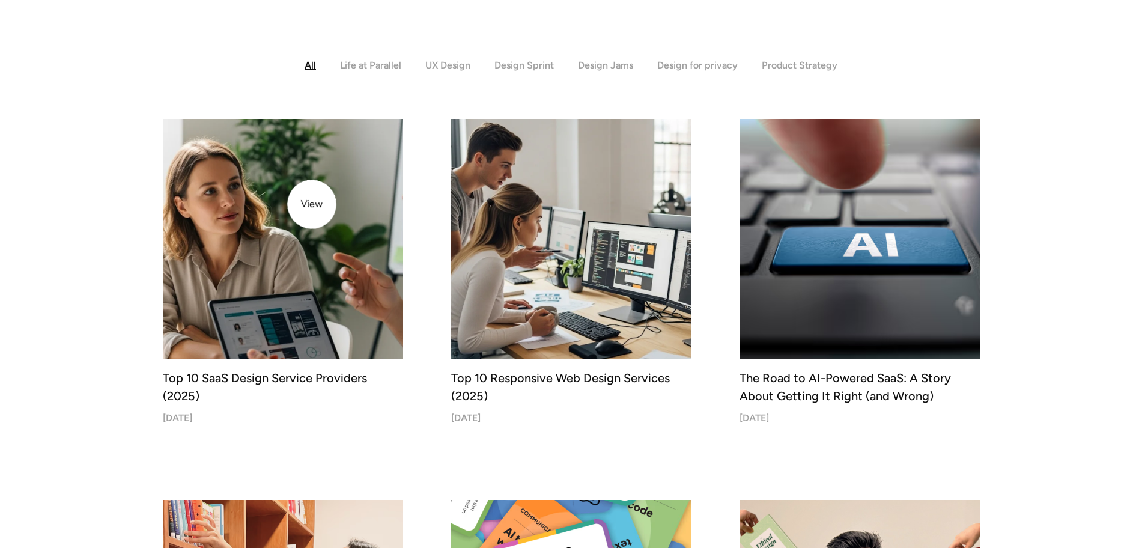 This screenshot has width=1142, height=548. I want to click on a: The Road to AI-Powered SaaS: A Story About Getting It Right (and Wrong)The Road to AI-Powered Saa..., so click(860, 271).